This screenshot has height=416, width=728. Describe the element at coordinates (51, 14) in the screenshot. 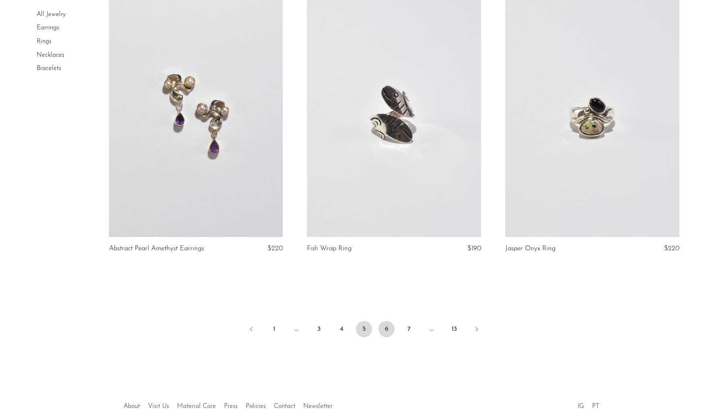

I see `a: All Jewelry` at that location.